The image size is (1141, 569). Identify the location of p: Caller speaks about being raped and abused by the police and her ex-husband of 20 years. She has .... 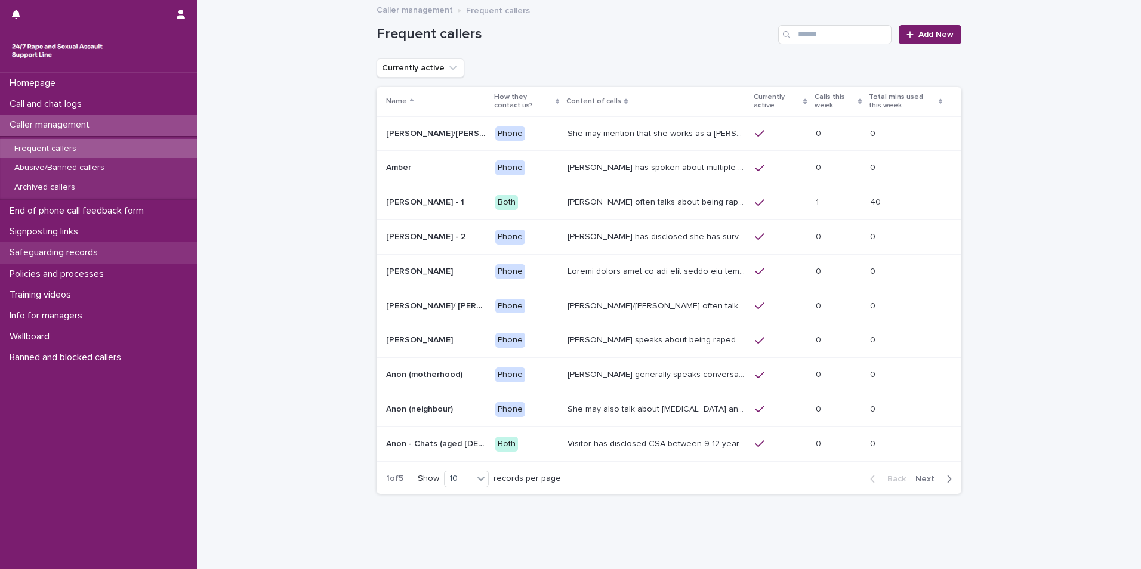
(657, 339).